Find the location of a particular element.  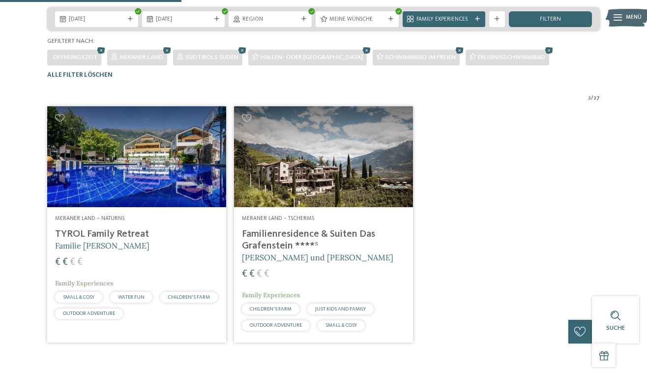

span: Südtirols Süden is located at coordinates (212, 57).